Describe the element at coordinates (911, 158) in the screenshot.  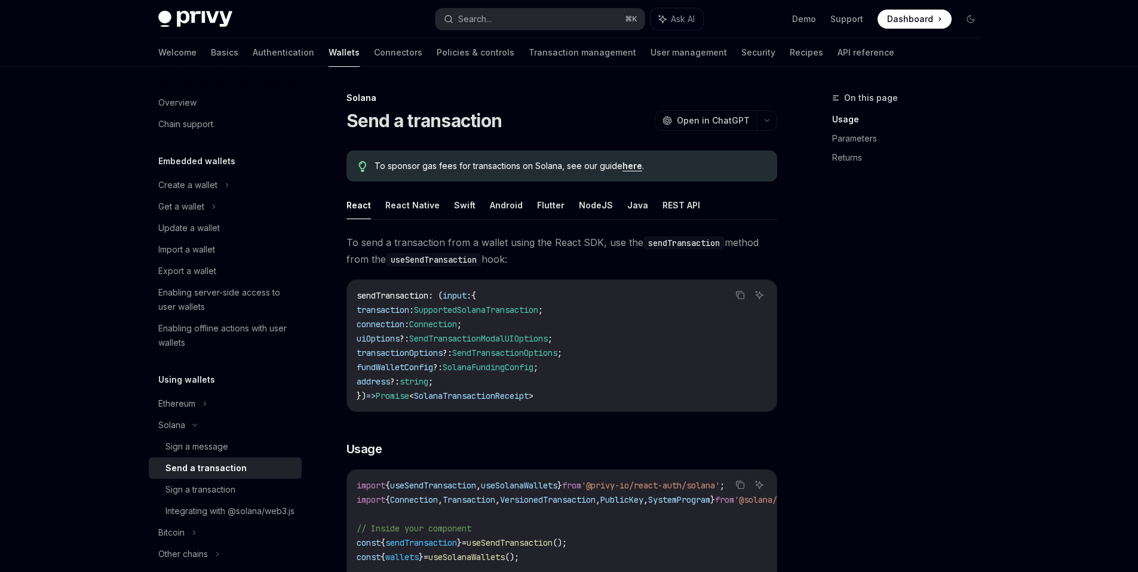
I see `a: Returns` at that location.